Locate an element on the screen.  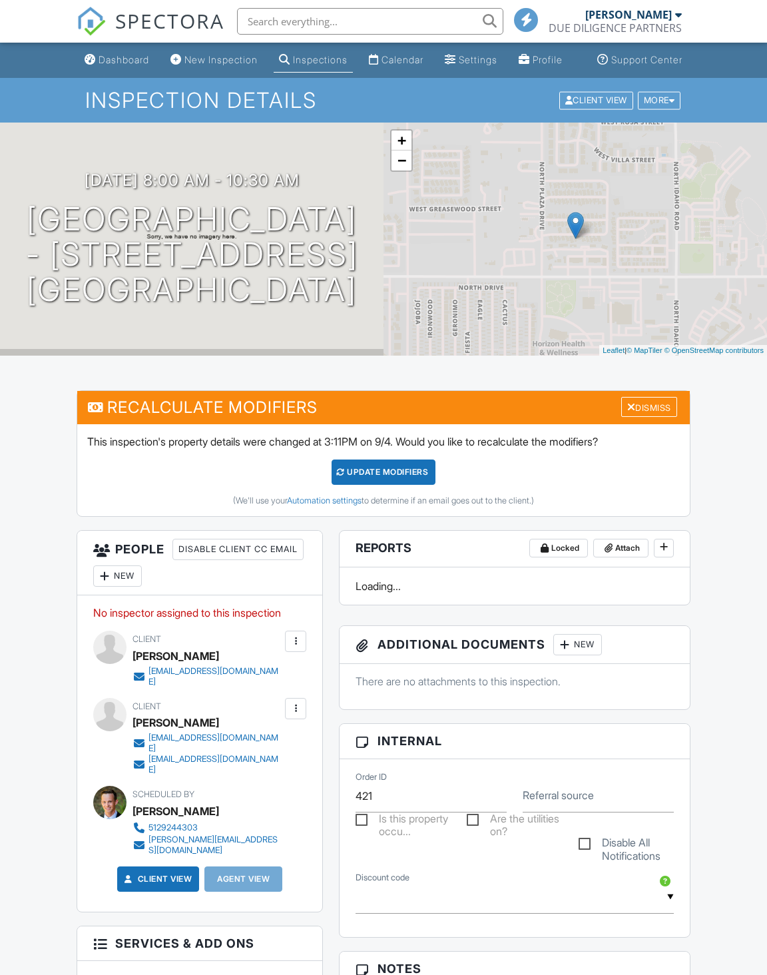
div: 5129244303 is located at coordinates (173, 828).